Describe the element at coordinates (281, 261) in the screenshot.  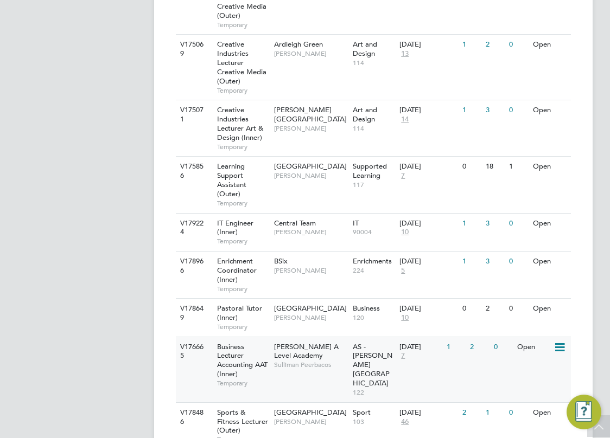
I see `span: BSix` at that location.